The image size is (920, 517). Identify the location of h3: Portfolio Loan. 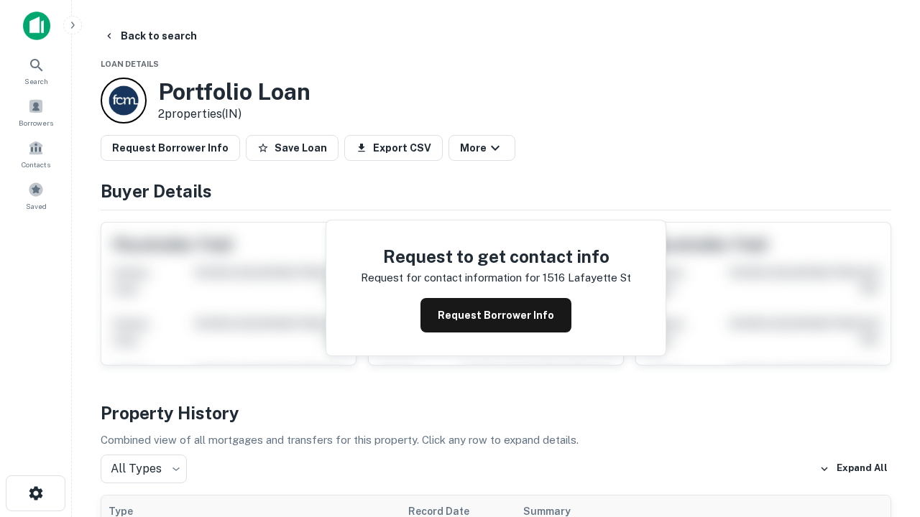
(234, 92).